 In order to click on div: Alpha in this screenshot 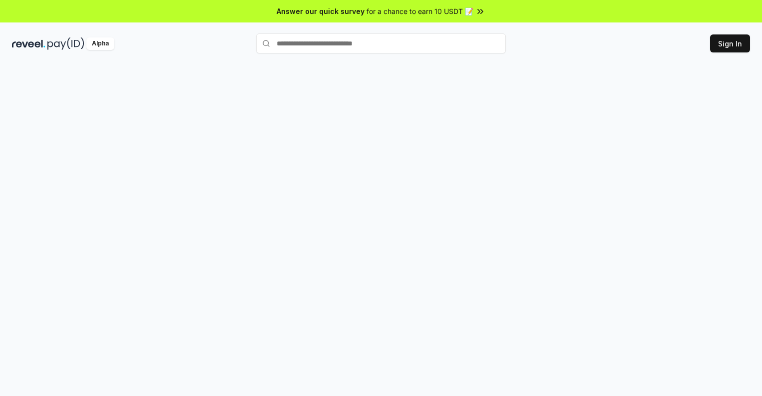, I will do `click(100, 43)`.